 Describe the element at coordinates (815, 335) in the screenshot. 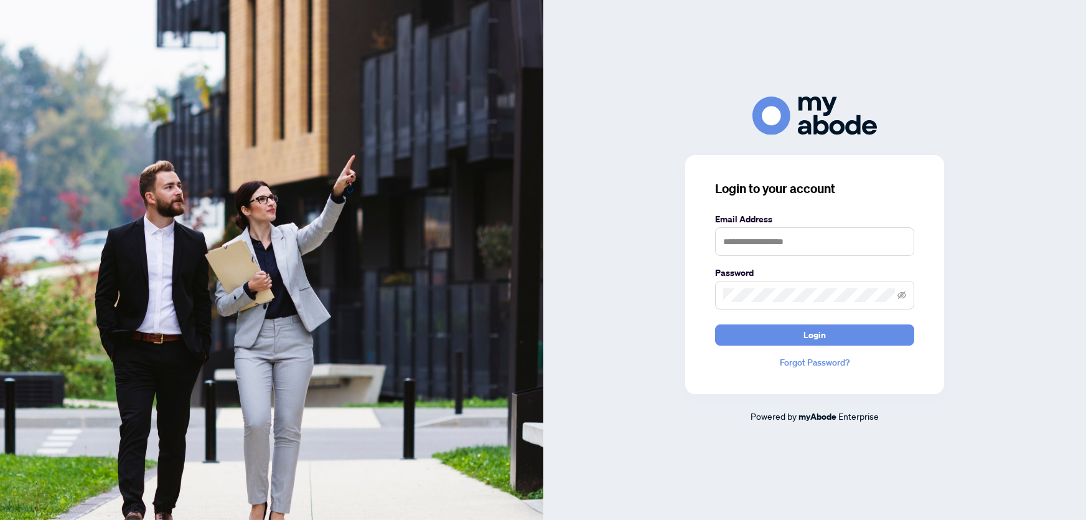

I see `span: Login` at that location.